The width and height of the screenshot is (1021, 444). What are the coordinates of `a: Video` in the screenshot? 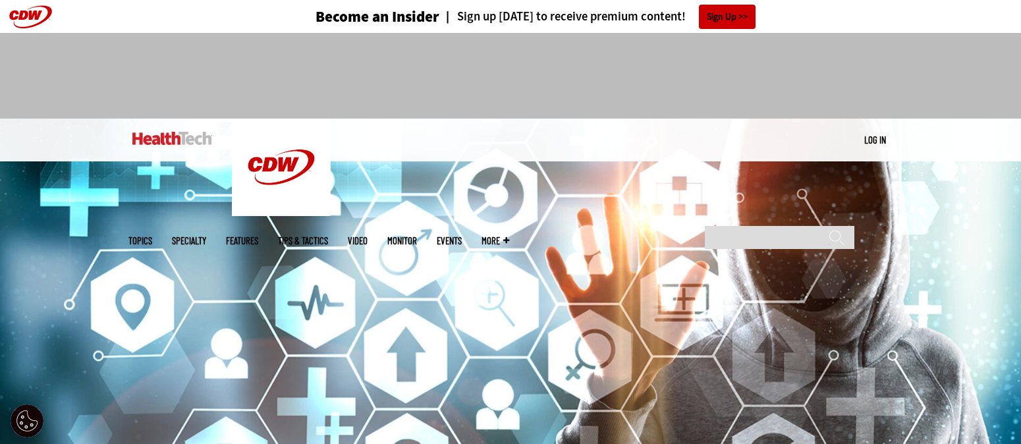 It's located at (358, 240).